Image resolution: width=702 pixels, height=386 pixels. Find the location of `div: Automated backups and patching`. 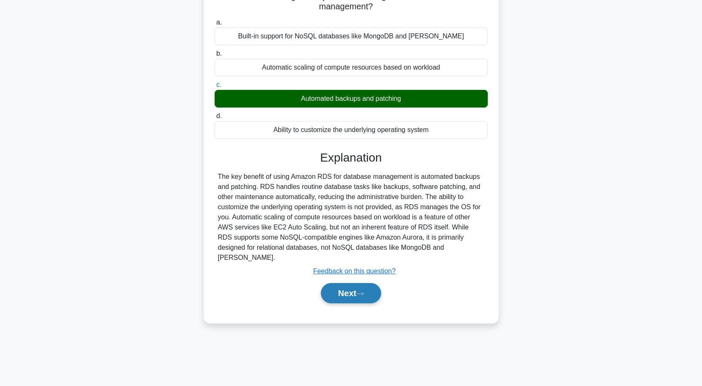

div: Automated backups and patching is located at coordinates (351, 99).